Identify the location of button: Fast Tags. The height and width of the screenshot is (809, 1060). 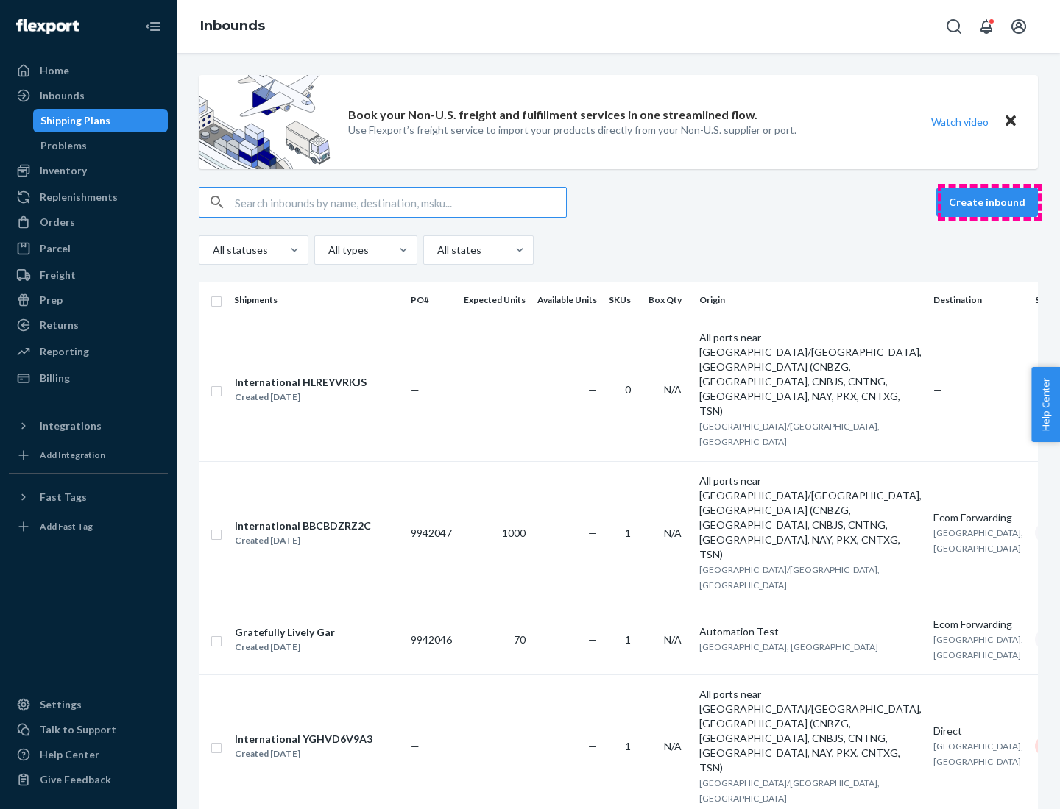
(88, 497).